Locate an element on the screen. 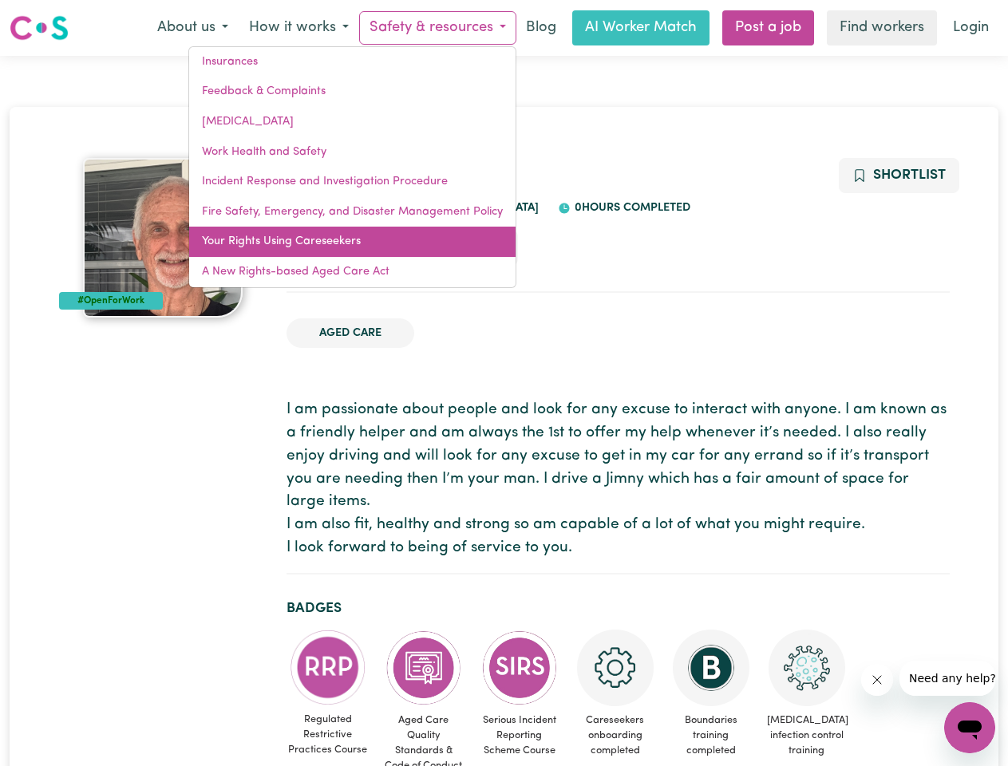  a: Kenneth's profile picture'#OpenForWork is located at coordinates (163, 238).